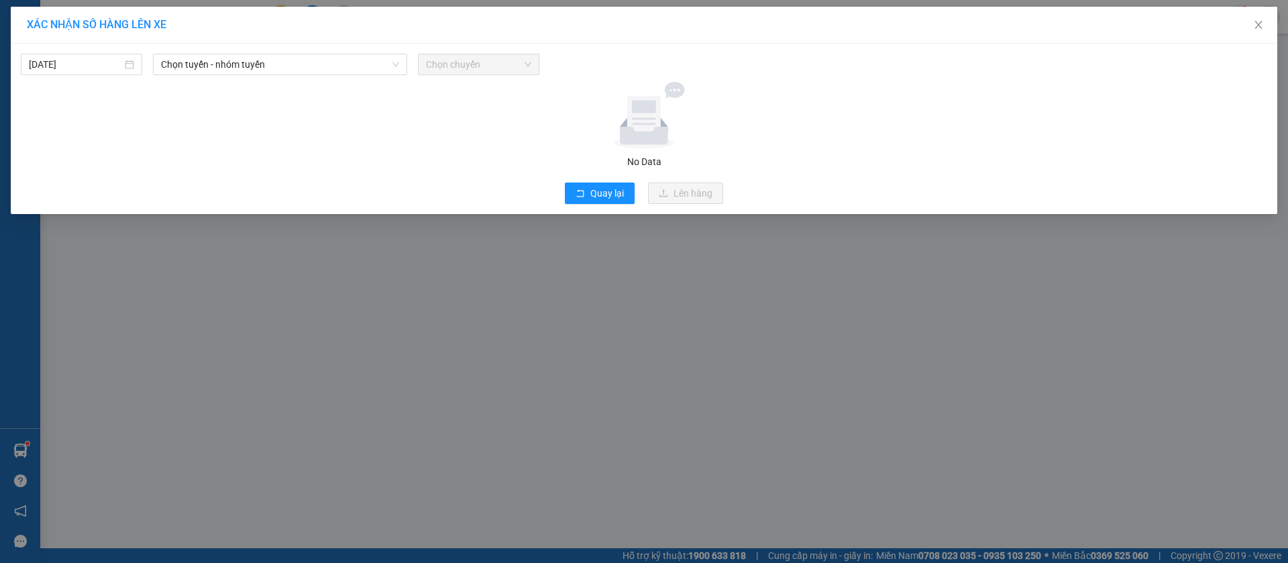  I want to click on input: 13/09/2025, so click(75, 64).